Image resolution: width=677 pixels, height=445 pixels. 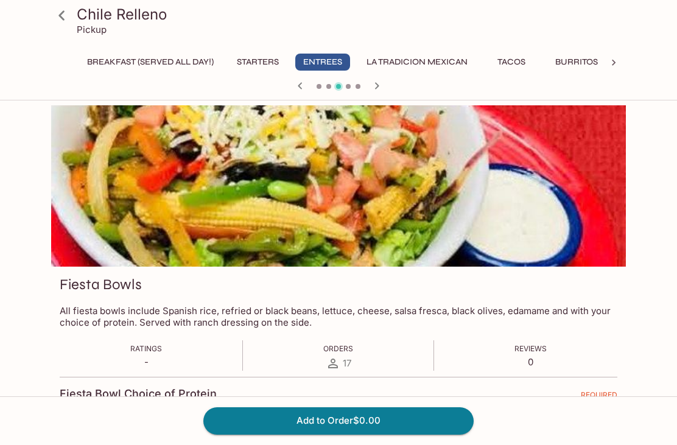 What do you see at coordinates (150, 62) in the screenshot?
I see `button: Breakfast (Served ALL DAY!)` at bounding box center [150, 62].